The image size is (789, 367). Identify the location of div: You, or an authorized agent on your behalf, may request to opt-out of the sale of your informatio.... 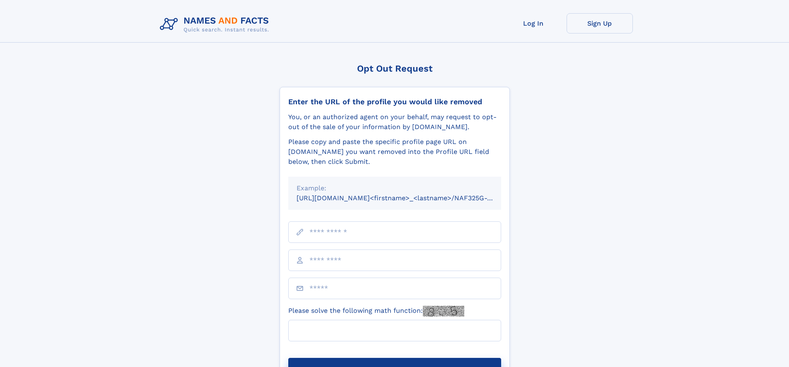
(395, 122).